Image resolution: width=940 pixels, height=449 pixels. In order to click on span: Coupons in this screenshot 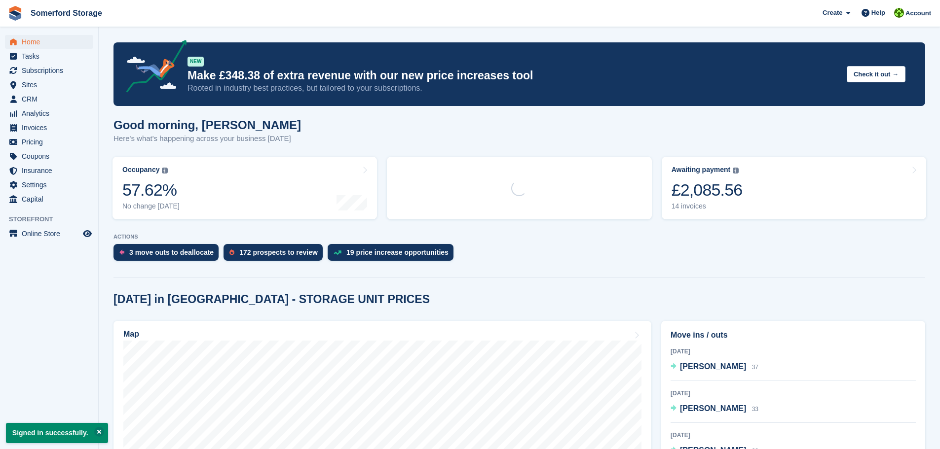, I will do `click(51, 156)`.